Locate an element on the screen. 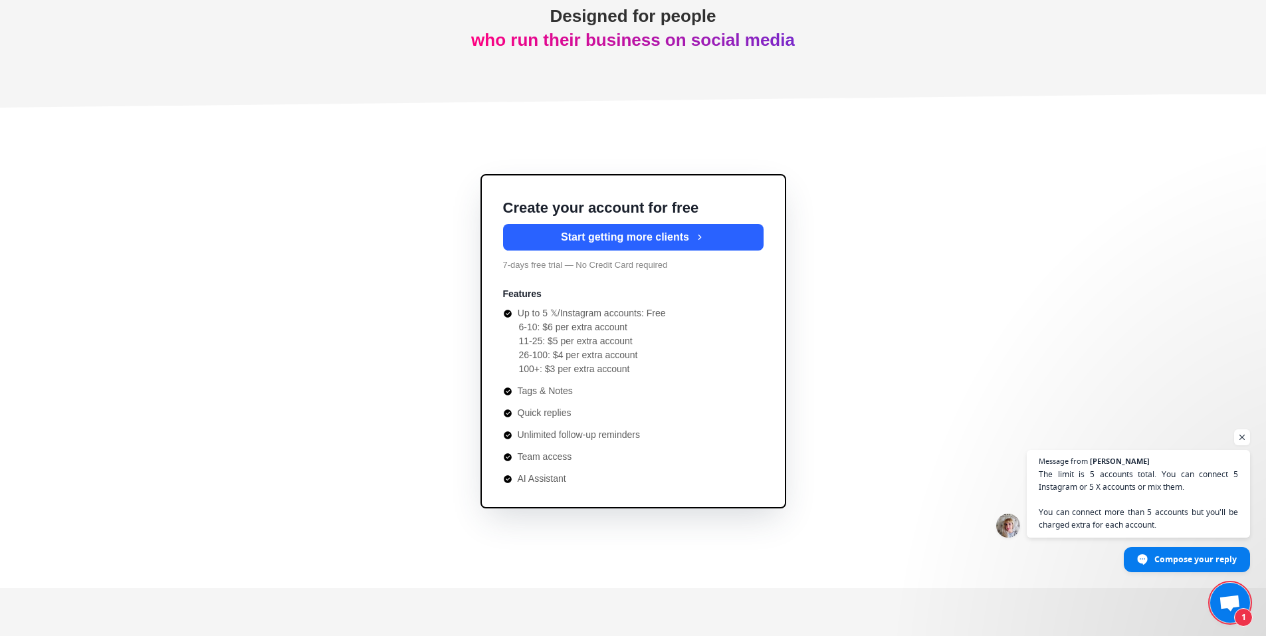 This screenshot has height=636, width=1266. li: Quick replies is located at coordinates (633, 413).